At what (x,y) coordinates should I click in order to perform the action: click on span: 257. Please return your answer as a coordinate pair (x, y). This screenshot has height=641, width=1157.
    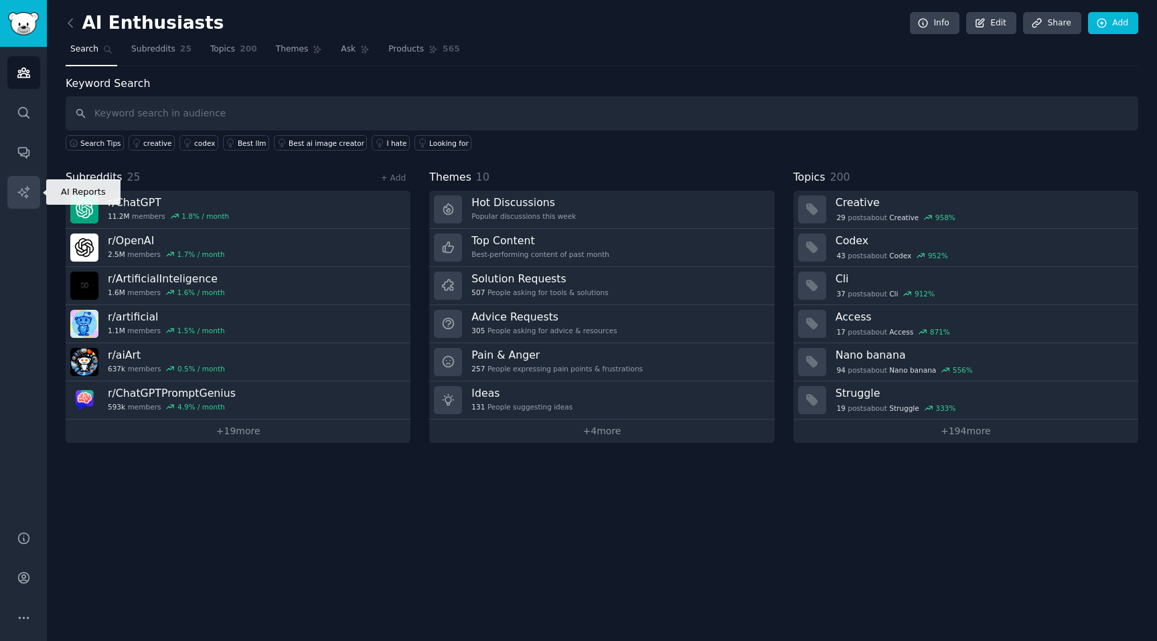
    Looking at the image, I should click on (478, 369).